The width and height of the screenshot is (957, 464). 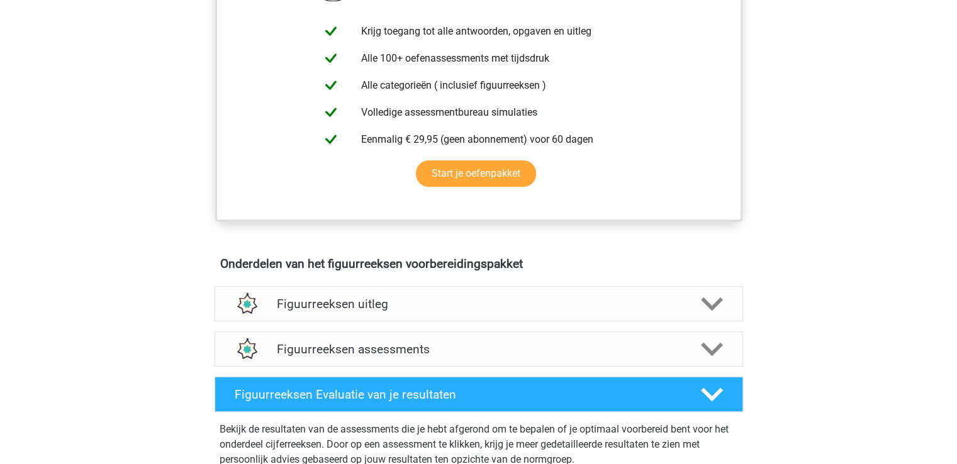 I want to click on img: figuurreeksen uitleg, so click(x=246, y=304).